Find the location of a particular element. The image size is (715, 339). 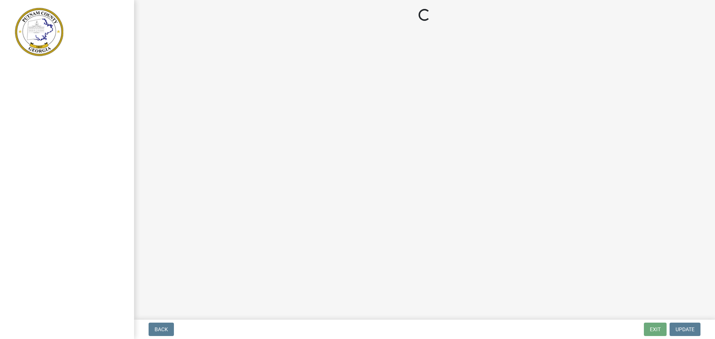

span: Update is located at coordinates (685, 330).